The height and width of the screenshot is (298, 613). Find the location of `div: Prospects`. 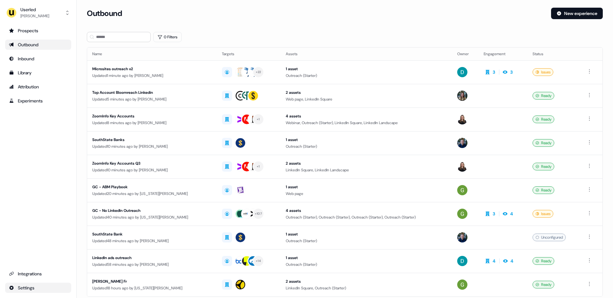

div: Prospects is located at coordinates (38, 31).